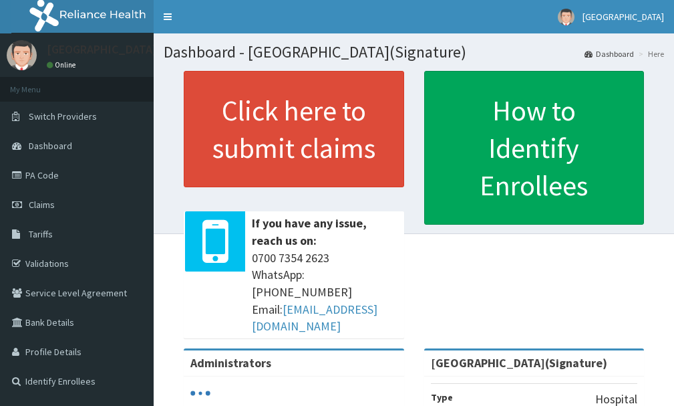 This screenshot has width=674, height=406. Describe the element at coordinates (63, 65) in the screenshot. I see `a: Online` at that location.